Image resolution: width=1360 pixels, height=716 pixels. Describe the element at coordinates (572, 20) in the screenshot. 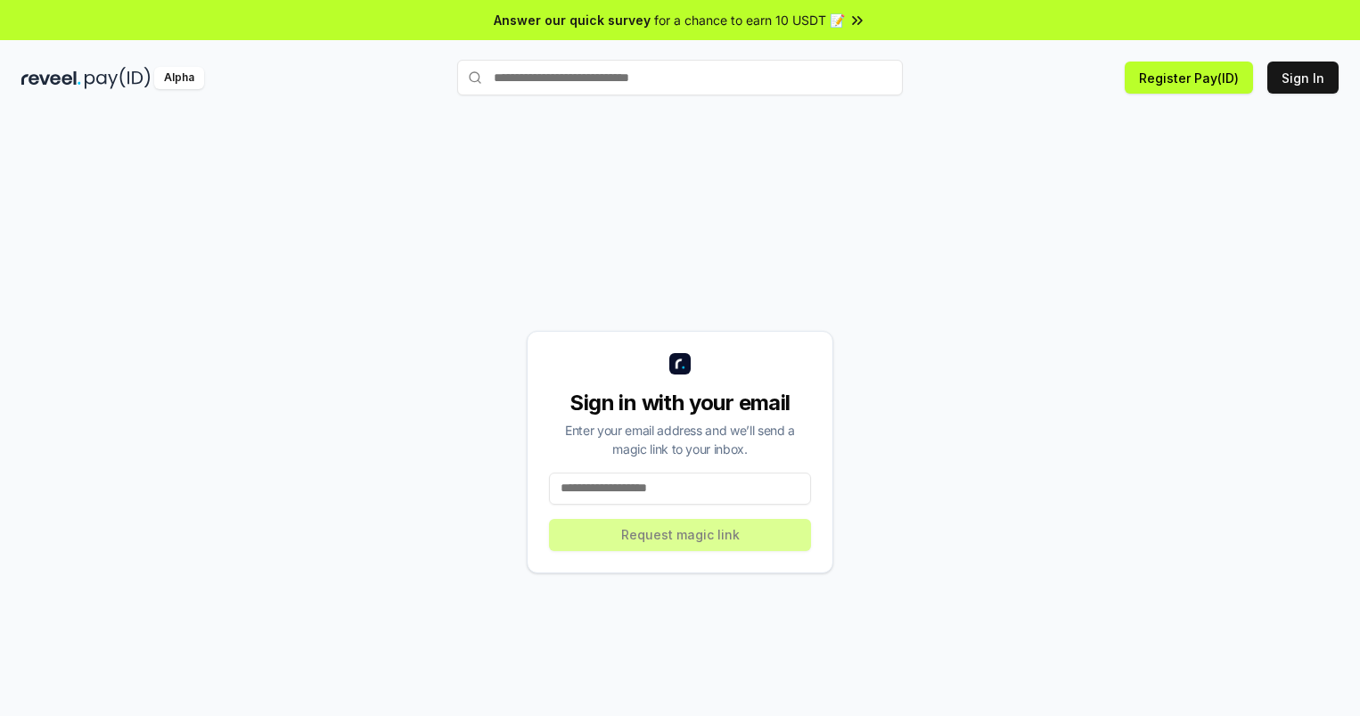

I see `span: Answer our quick survey` at that location.